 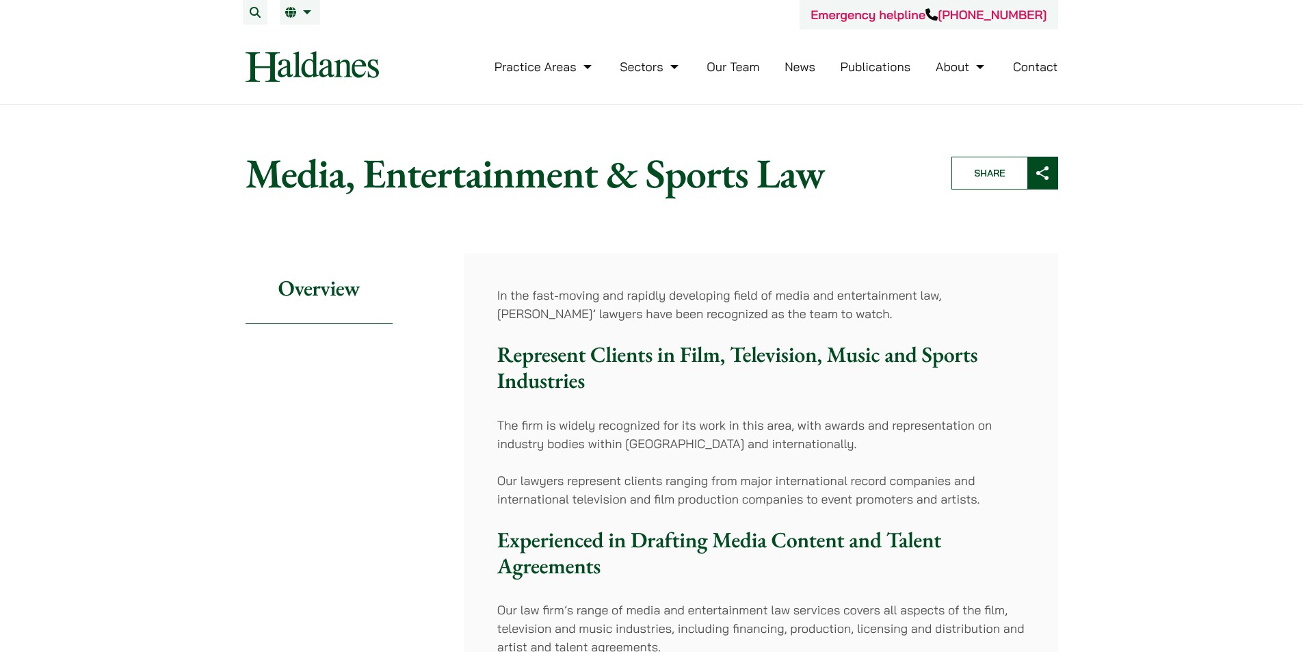 What do you see at coordinates (761, 553) in the screenshot?
I see `h3: Experienced in Drafting Media Content and Talent Agreements` at bounding box center [761, 553].